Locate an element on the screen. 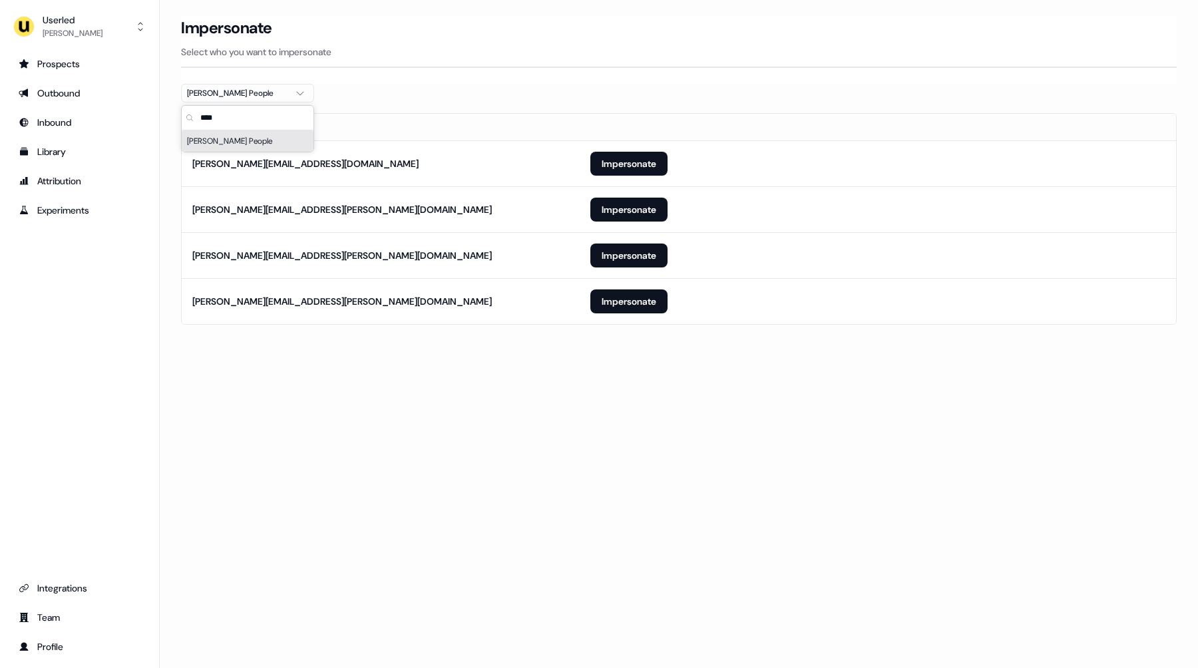  div: Userled is located at coordinates (73, 20).